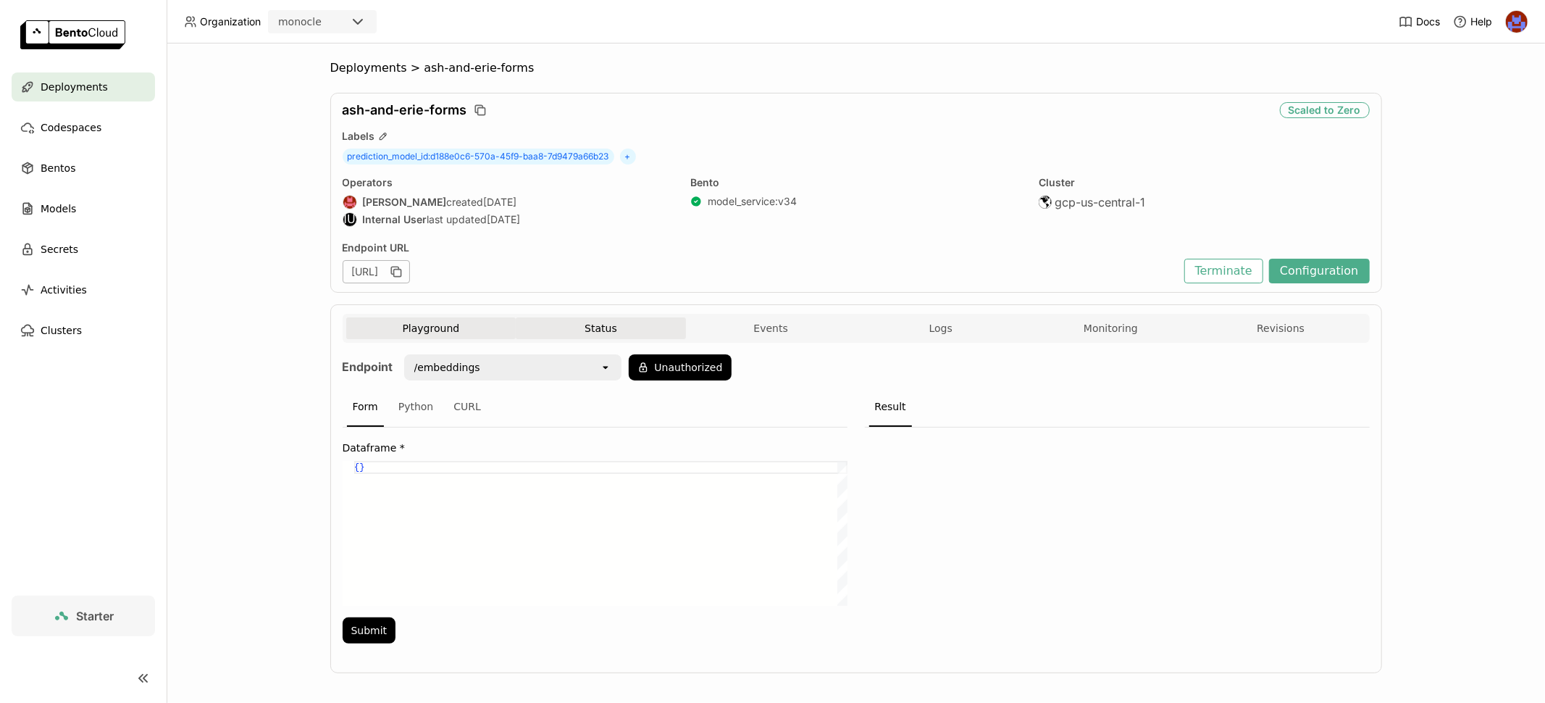 This screenshot has width=1545, height=703. Describe the element at coordinates (1473, 22) in the screenshot. I see `div: Help` at that location.